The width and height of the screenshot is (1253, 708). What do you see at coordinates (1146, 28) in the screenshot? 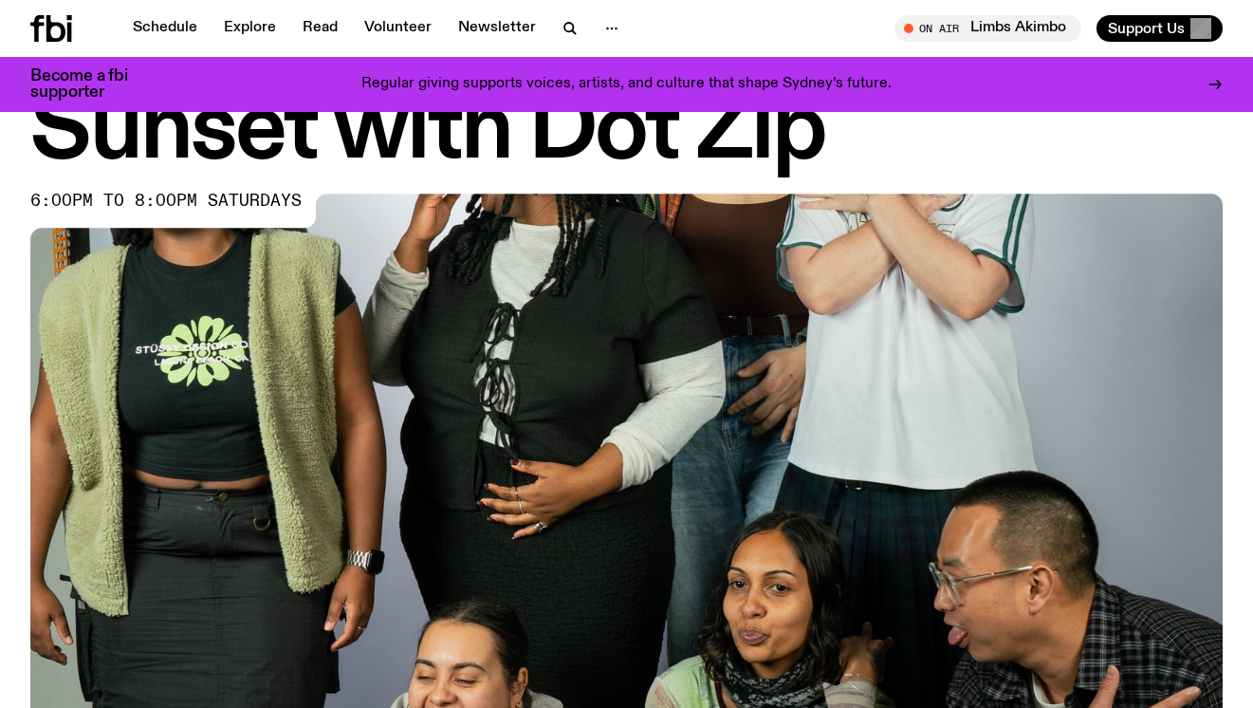
I see `span: Support Us` at bounding box center [1146, 28].